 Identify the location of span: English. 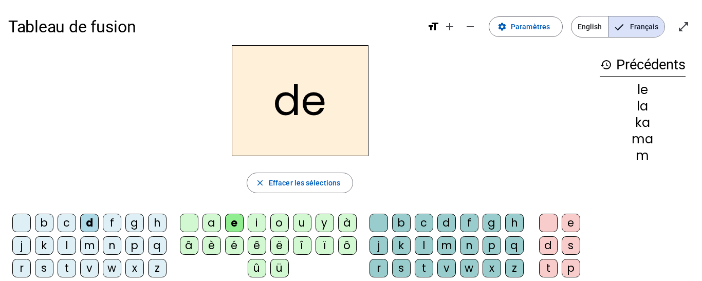
(590, 27).